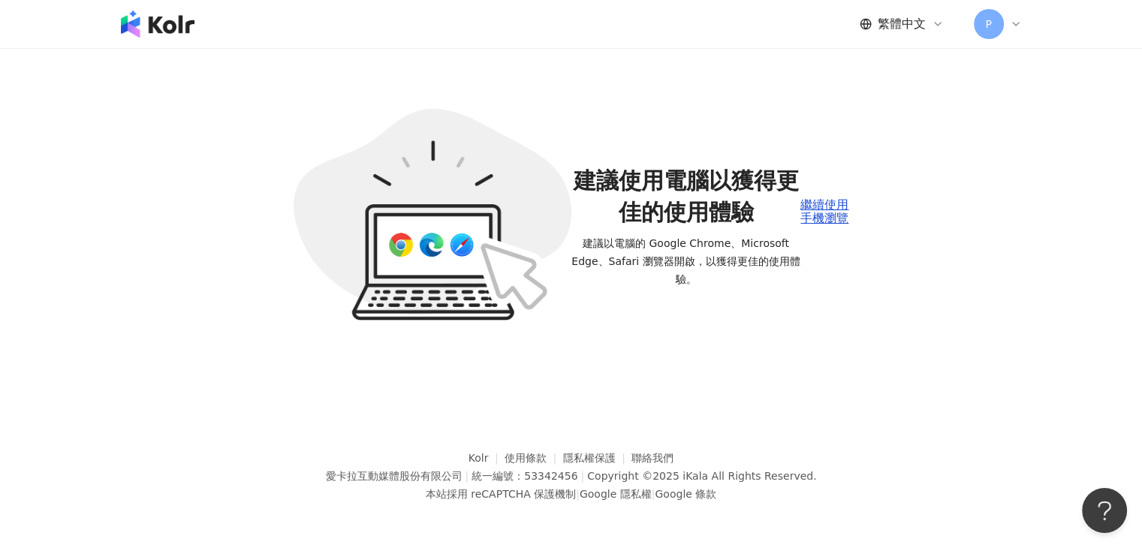 This screenshot has width=1142, height=548. I want to click on a: 使用條款, so click(534, 458).